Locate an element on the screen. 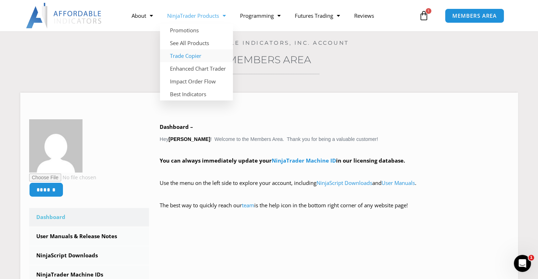 The width and height of the screenshot is (538, 279). a: Reviews is located at coordinates (364, 16).